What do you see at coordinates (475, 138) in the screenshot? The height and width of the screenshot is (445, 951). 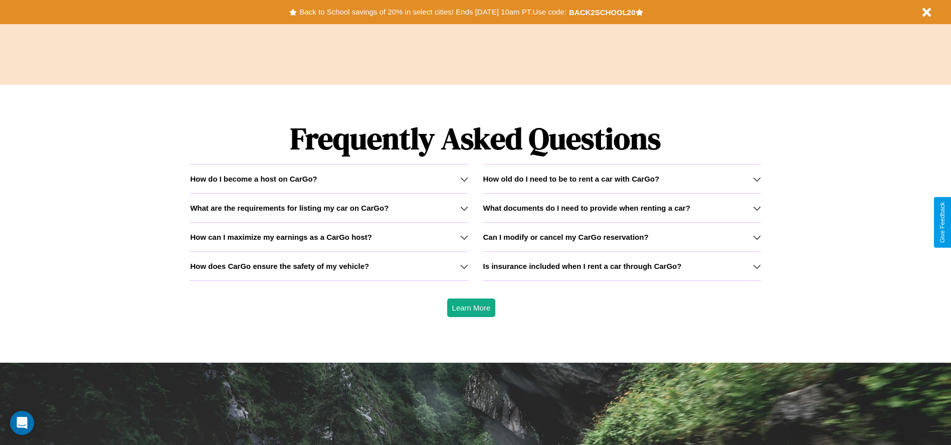 I see `h1: Frequently Asked Questions` at bounding box center [475, 138].